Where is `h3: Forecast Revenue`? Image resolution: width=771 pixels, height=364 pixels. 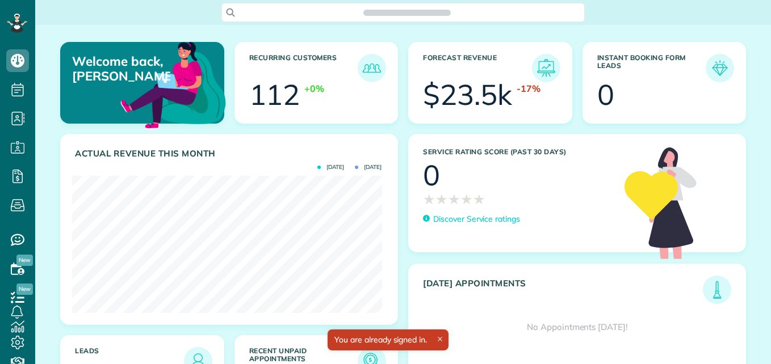
h3: Forecast Revenue is located at coordinates (477, 68).